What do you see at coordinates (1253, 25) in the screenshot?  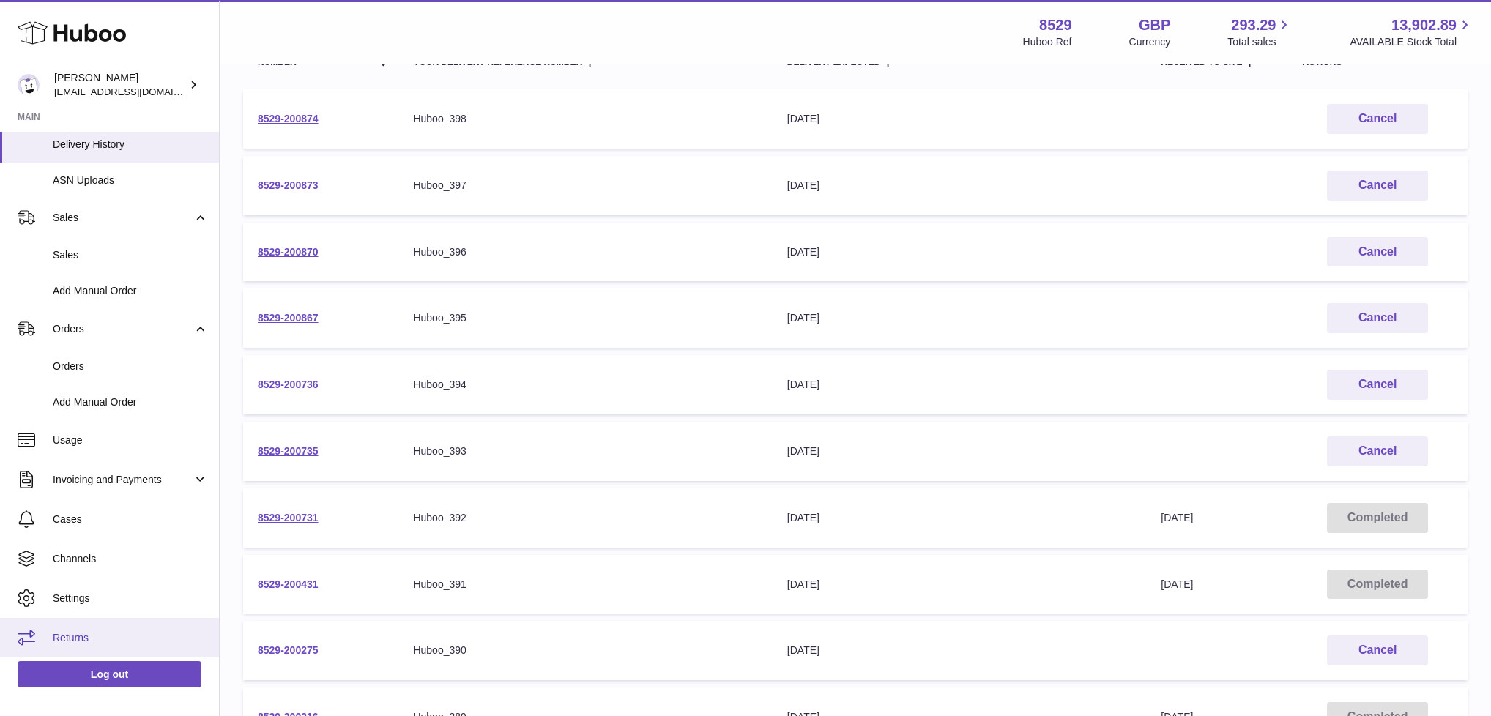 I see `span: 293.29` at bounding box center [1253, 25].